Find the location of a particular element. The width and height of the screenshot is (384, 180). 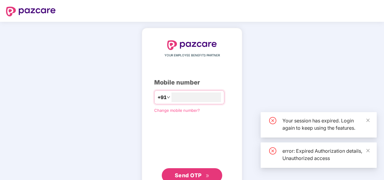

span: +91 is located at coordinates (162, 97).